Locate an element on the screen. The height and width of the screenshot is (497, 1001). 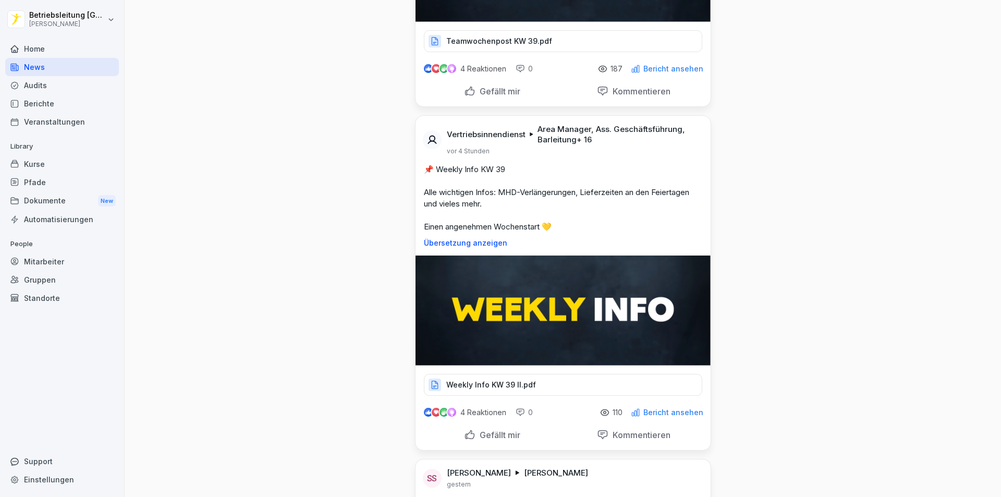
p: Weekly Info KW 39 II.pdf is located at coordinates (491, 385).